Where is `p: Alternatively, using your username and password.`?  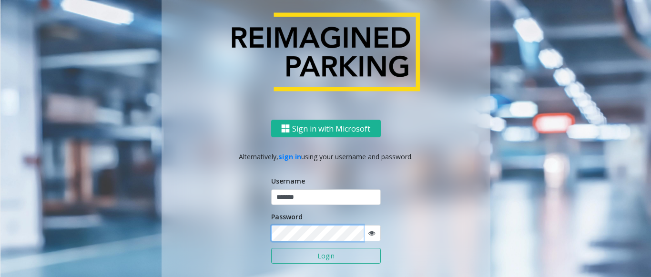 p: Alternatively, using your username and password. is located at coordinates (326, 156).